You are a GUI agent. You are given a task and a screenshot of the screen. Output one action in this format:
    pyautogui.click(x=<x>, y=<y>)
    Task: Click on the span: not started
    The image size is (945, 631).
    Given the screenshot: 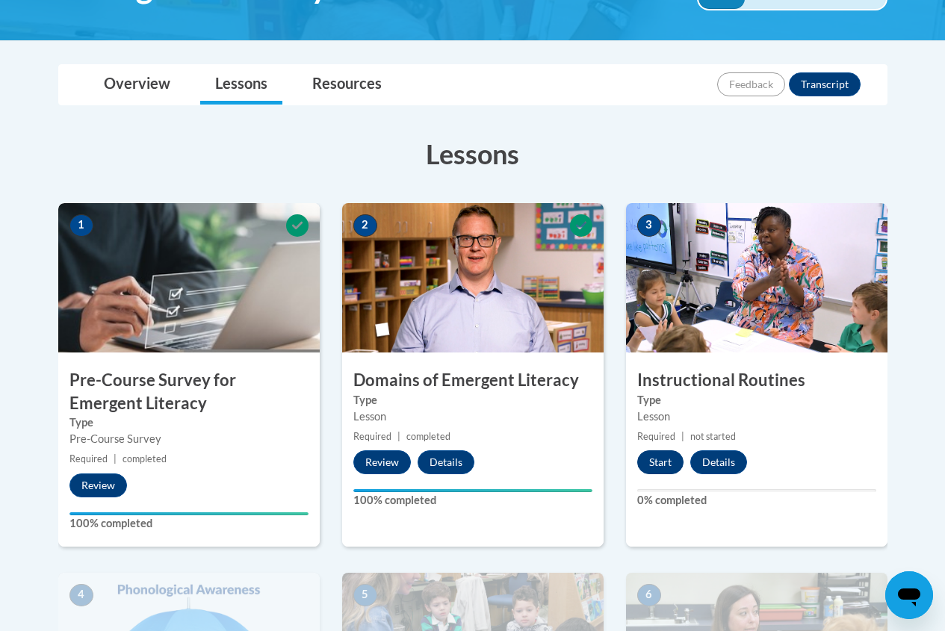 What is the action you would take?
    pyautogui.click(x=713, y=436)
    